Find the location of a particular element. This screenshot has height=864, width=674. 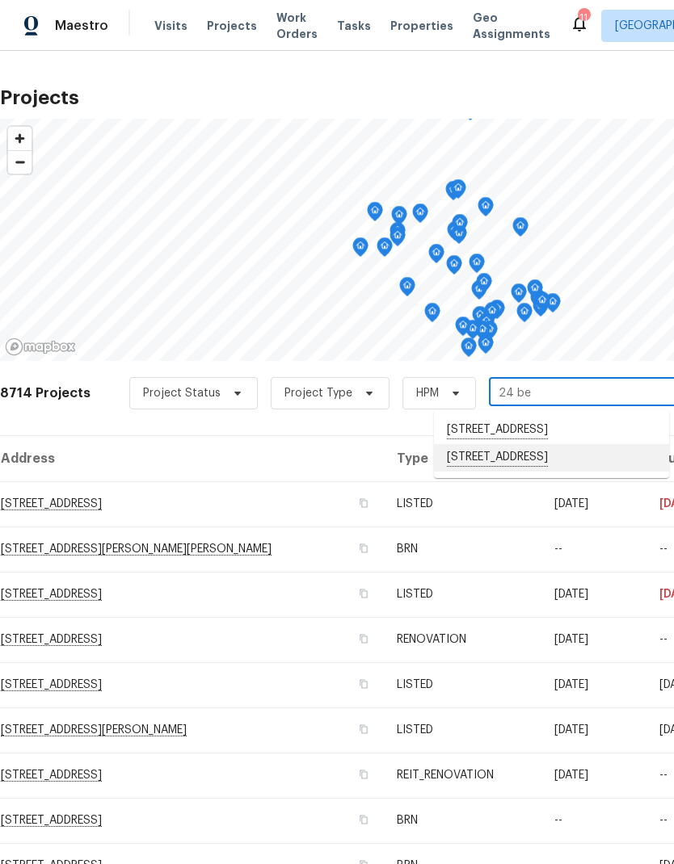

span: Zoom in is located at coordinates (19, 138).